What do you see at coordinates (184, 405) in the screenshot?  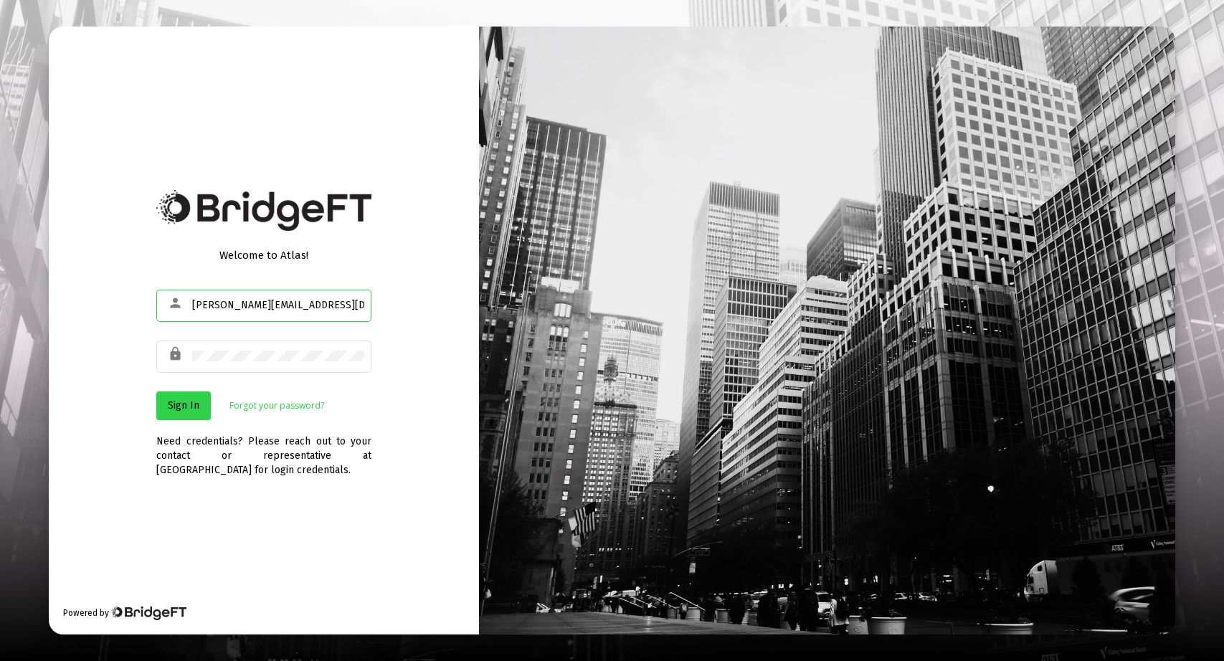 I see `span: Sign In` at bounding box center [184, 405].